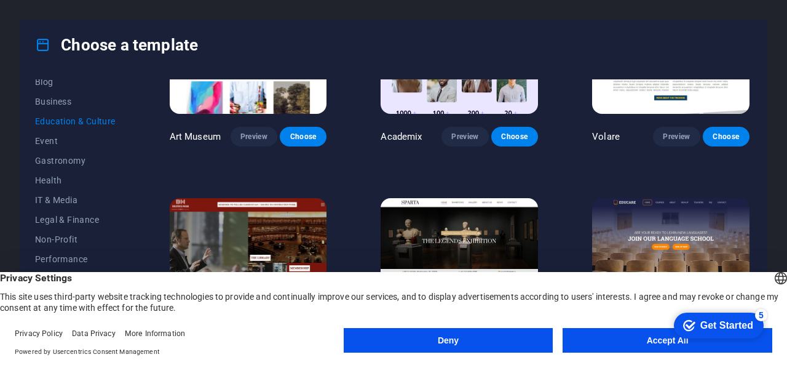  What do you see at coordinates (195, 137) in the screenshot?
I see `p: Art Museum` at bounding box center [195, 137].